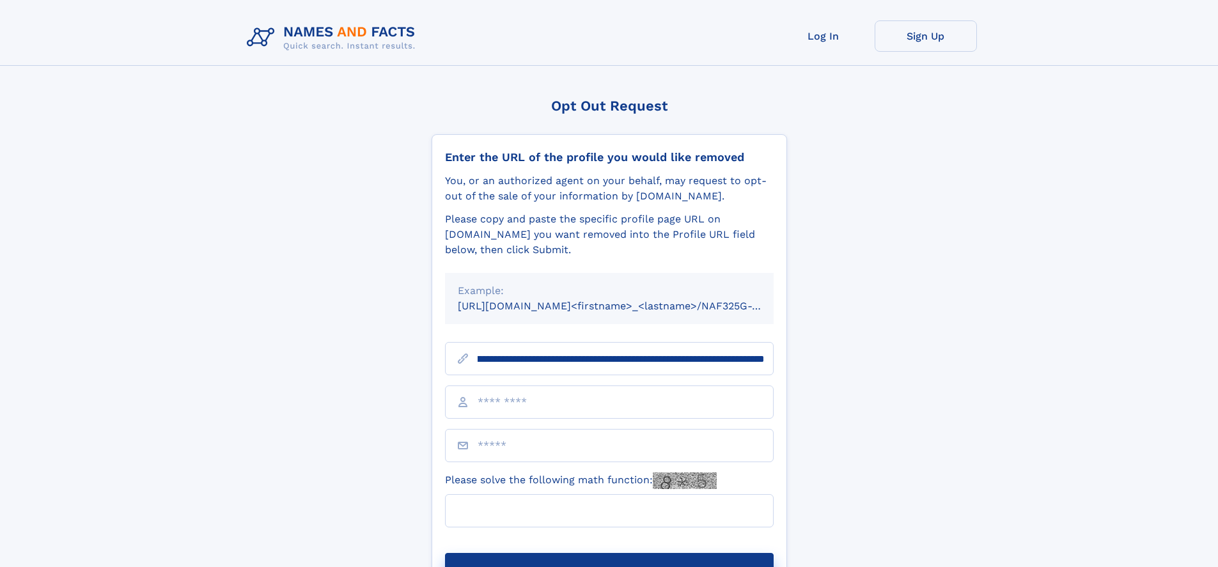 The height and width of the screenshot is (567, 1218). What do you see at coordinates (610, 106) in the screenshot?
I see `div: Opt Out Request` at bounding box center [610, 106].